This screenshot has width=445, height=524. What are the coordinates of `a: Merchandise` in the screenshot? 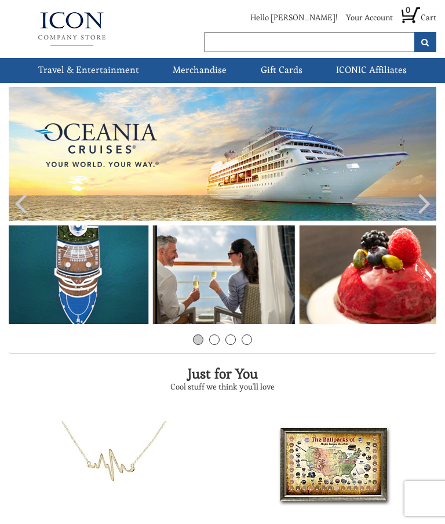 It's located at (199, 70).